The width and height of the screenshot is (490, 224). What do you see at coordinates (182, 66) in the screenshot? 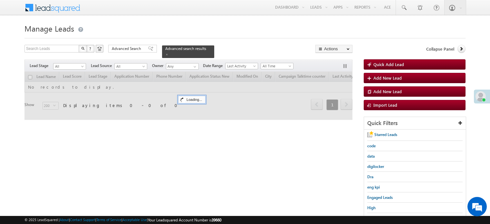
I see `input: Type to Search` at bounding box center [182, 66].